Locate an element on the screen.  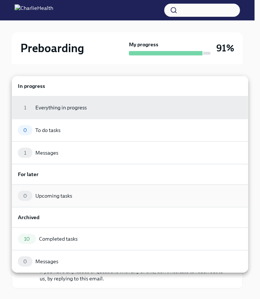
a: In progress is located at coordinates (130, 86).